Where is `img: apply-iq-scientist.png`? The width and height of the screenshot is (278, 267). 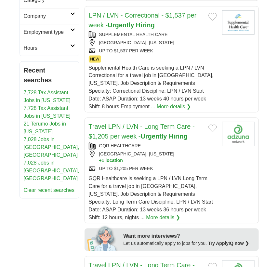
img: apply-iq-scientist.png is located at coordinates (103, 238).